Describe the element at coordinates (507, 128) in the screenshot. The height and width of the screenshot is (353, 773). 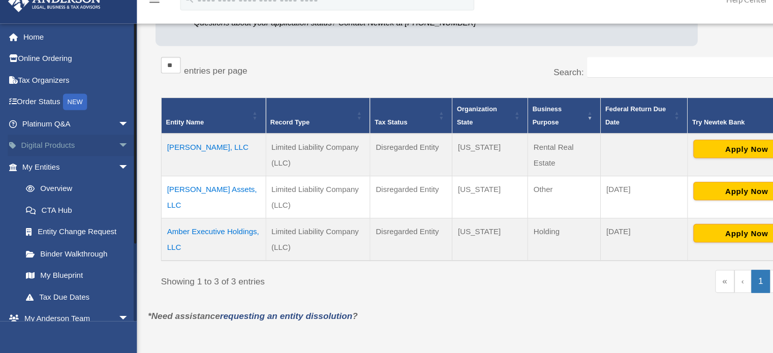
I see `span: Business Purpose` at that location.